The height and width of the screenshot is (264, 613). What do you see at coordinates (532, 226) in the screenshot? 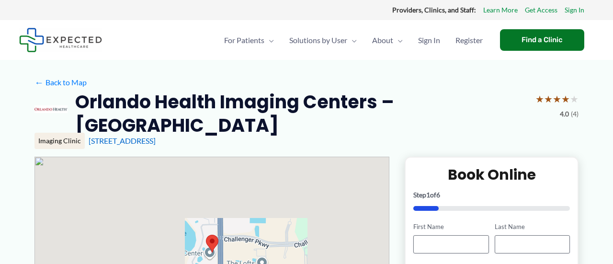
I see `label: Last Name` at bounding box center [532, 226].